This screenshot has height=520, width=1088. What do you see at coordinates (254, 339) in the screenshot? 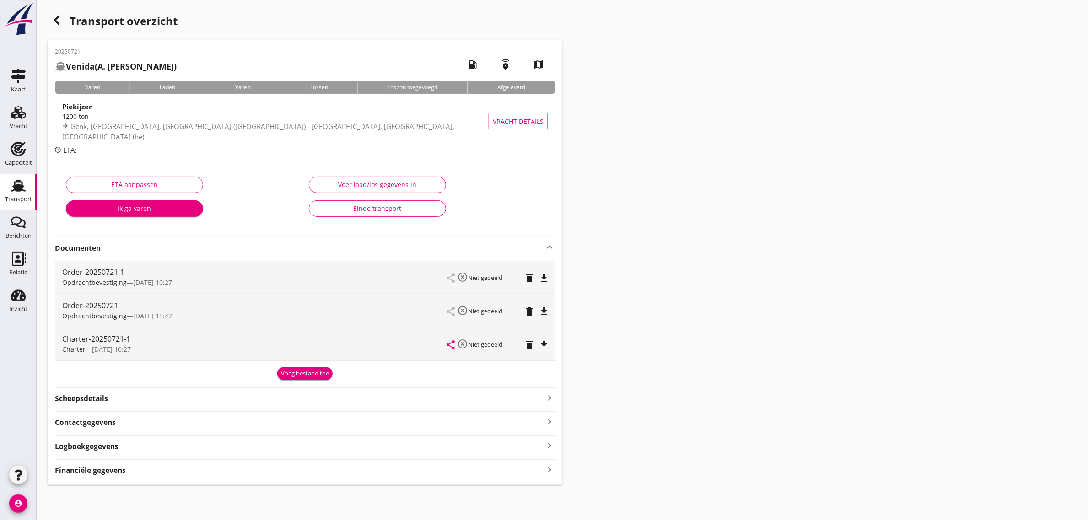
I see `div: Charter-20250721-1` at bounding box center [254, 339].